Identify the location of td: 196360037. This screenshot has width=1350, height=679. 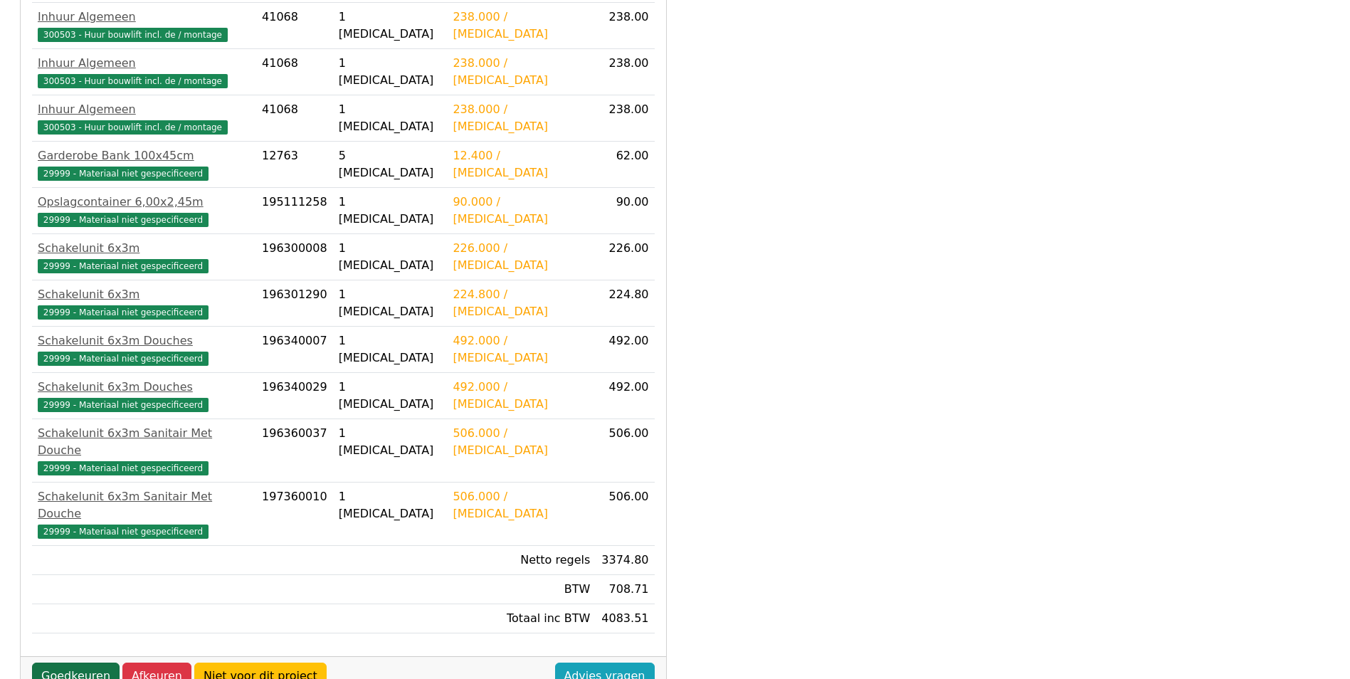
(295, 450).